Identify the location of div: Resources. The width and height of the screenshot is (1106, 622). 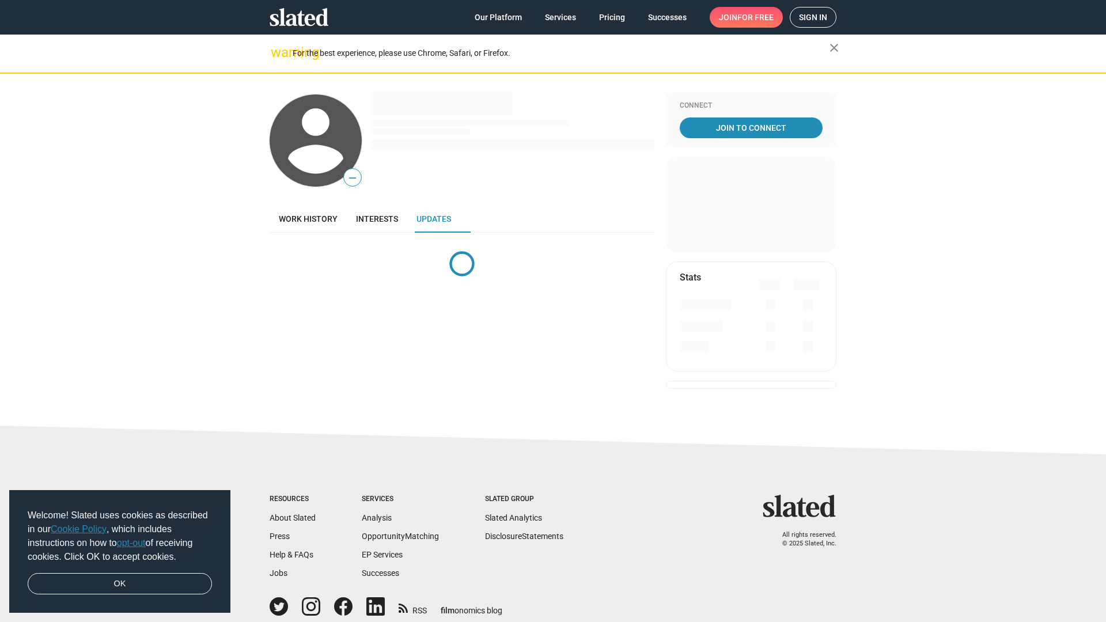
(293, 500).